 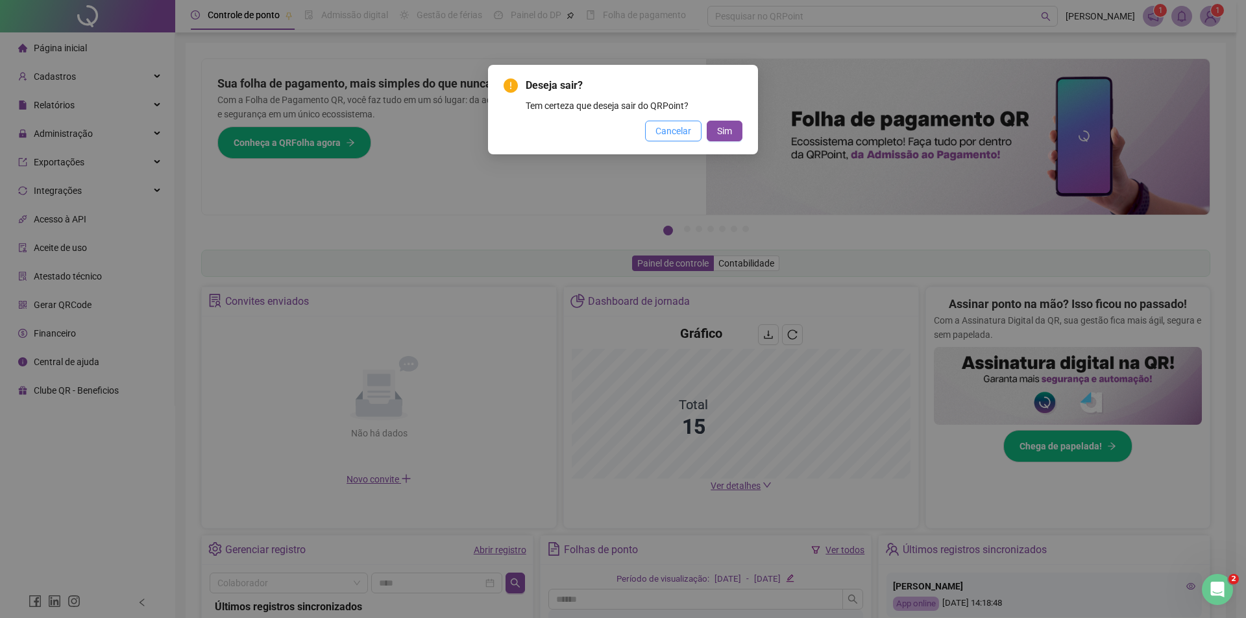 What do you see at coordinates (1233, 579) in the screenshot?
I see `span: 2` at bounding box center [1233, 579].